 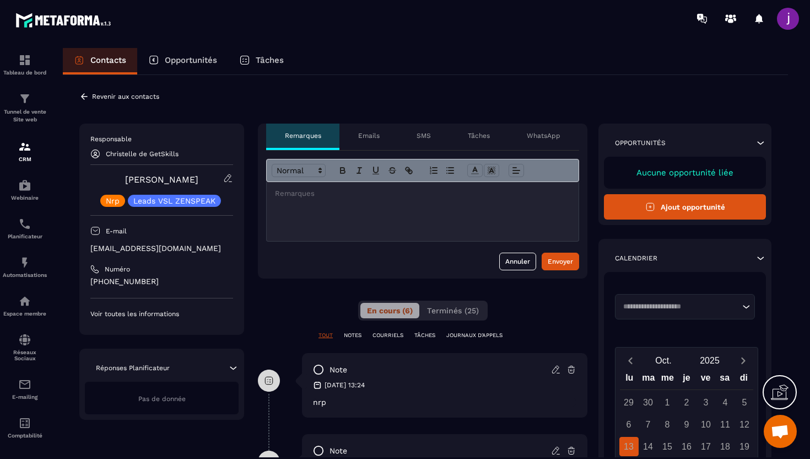 What do you see at coordinates (162, 139) in the screenshot?
I see `p: Responsable` at bounding box center [162, 139].